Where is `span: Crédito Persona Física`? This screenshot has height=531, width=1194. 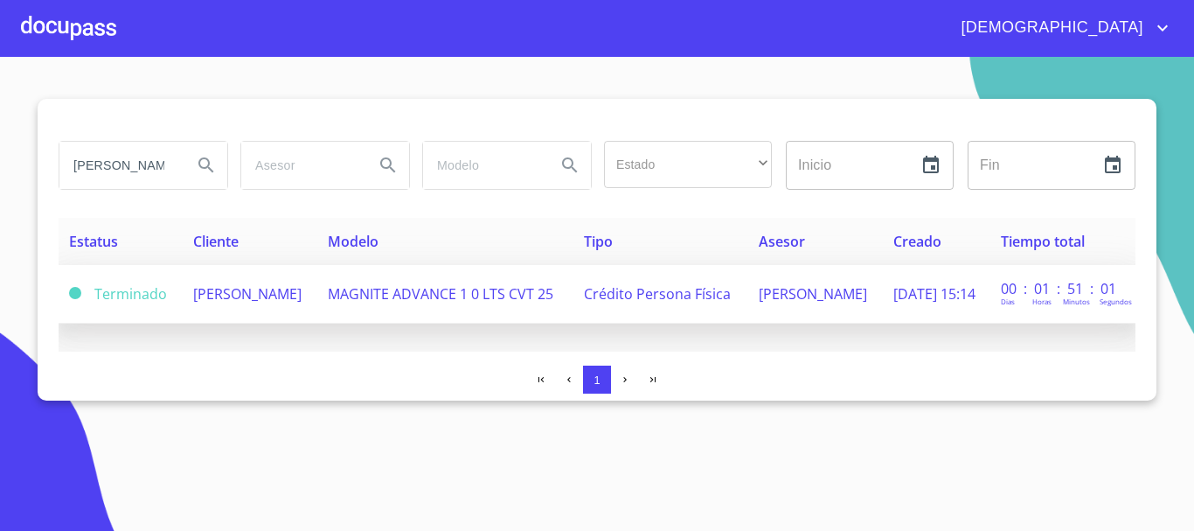 span: Crédito Persona Física is located at coordinates (657, 294).